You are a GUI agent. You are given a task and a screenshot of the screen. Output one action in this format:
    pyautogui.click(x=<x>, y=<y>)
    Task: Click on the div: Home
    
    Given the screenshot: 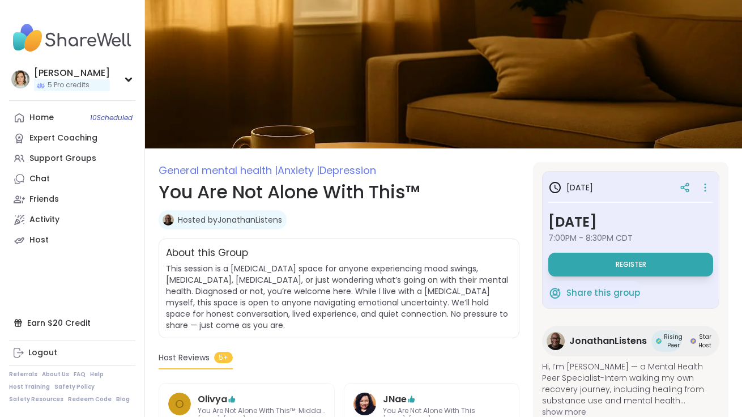 What is the action you would take?
    pyautogui.click(x=41, y=118)
    